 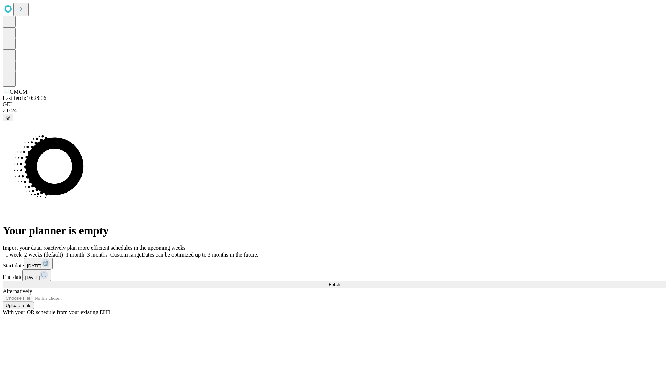 What do you see at coordinates (334, 285) in the screenshot?
I see `button: Fetch` at bounding box center [334, 285].